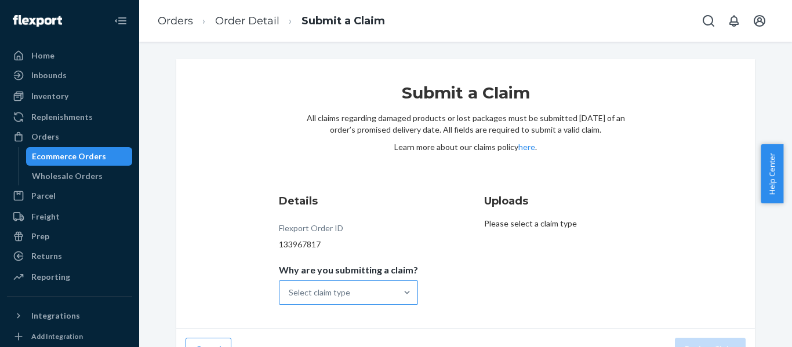 This screenshot has width=792, height=347. I want to click on div: Orders, so click(45, 137).